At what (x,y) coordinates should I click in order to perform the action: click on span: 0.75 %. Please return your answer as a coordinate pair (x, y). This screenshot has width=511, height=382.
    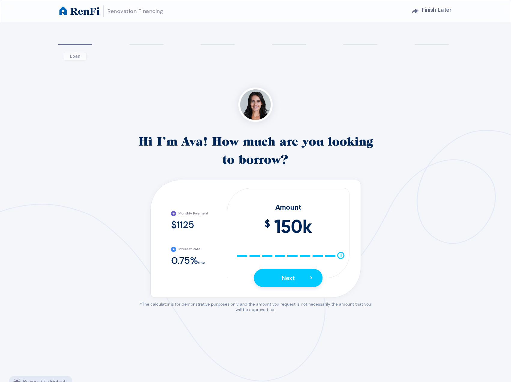
    Looking at the image, I should click on (185, 260).